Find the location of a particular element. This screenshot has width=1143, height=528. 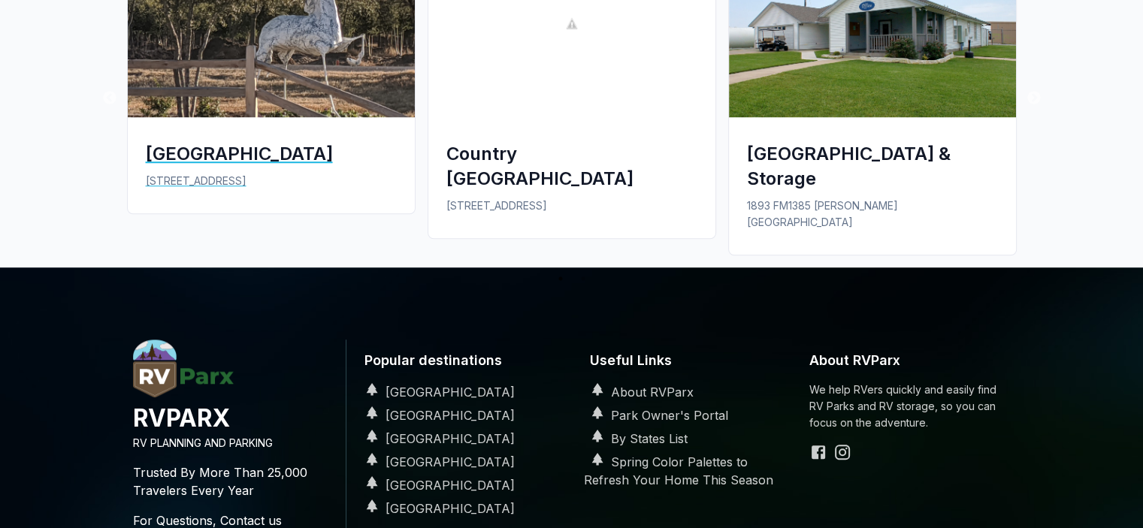

a: Spring Color Palettes to Refresh Your Home This Season is located at coordinates (678, 471).